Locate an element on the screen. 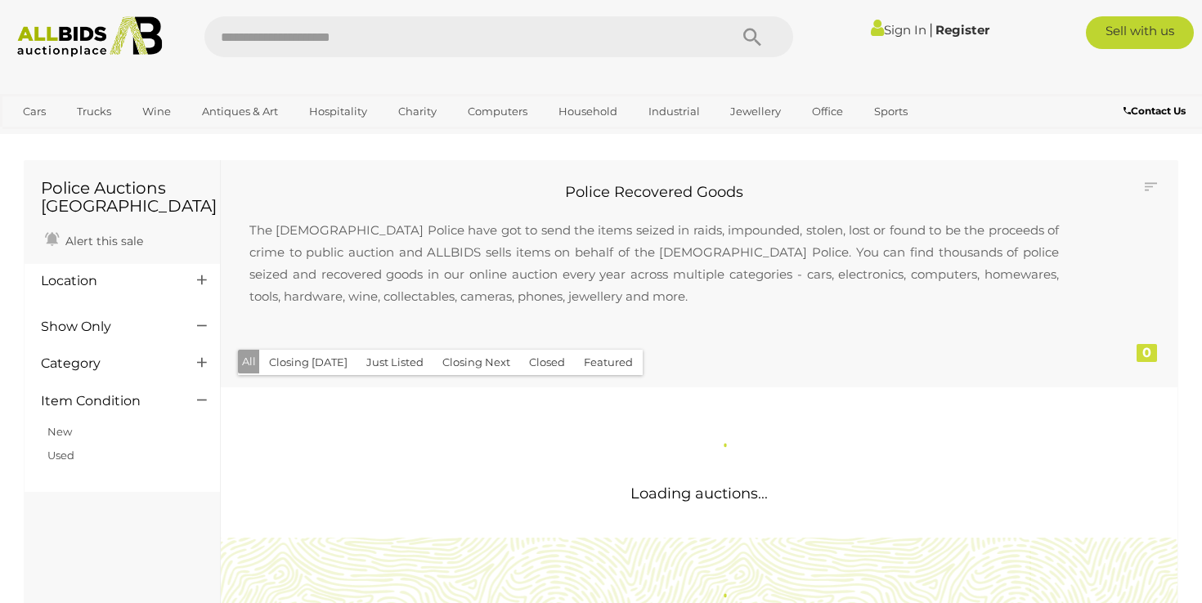 The image size is (1202, 603). a: Hospitality is located at coordinates (338, 111).